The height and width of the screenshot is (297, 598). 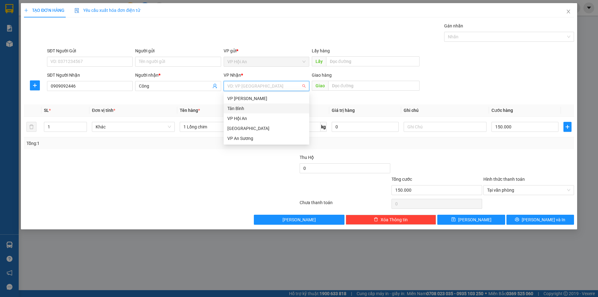 I want to click on span: Giao hàng, so click(x=322, y=75).